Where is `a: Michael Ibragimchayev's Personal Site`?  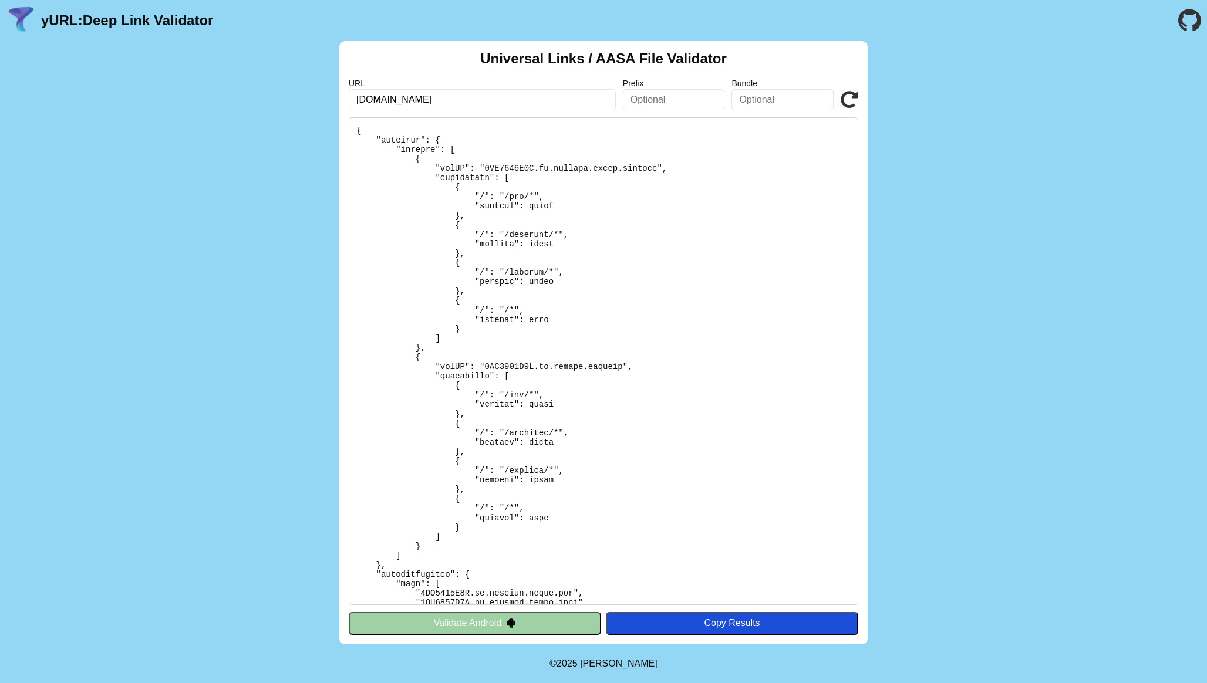 a: Michael Ibragimchayev's Personal Site is located at coordinates (619, 663).